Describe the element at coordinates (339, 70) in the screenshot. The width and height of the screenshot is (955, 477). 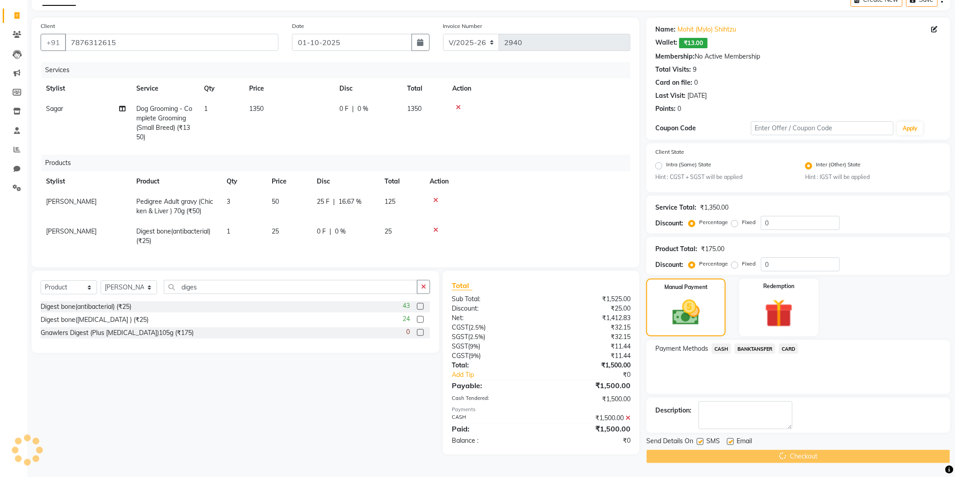
I see `div: Services` at that location.